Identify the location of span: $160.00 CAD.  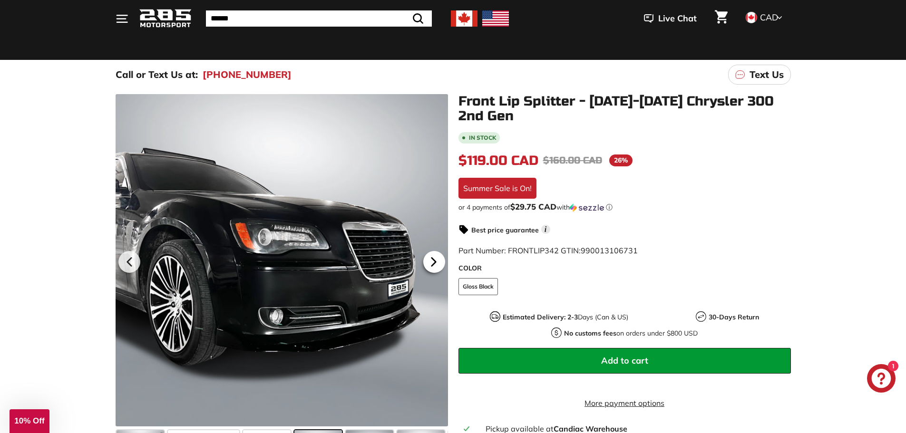
(573, 160).